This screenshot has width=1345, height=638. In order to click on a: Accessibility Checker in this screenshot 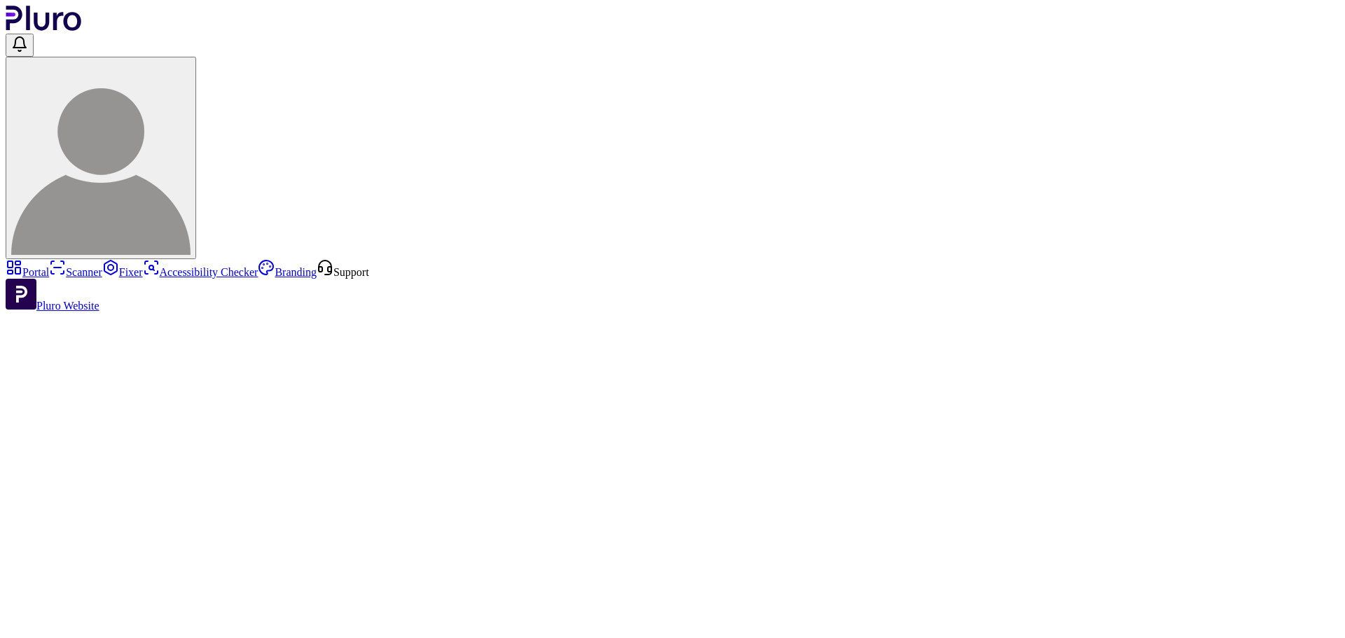, I will do `click(200, 272)`.